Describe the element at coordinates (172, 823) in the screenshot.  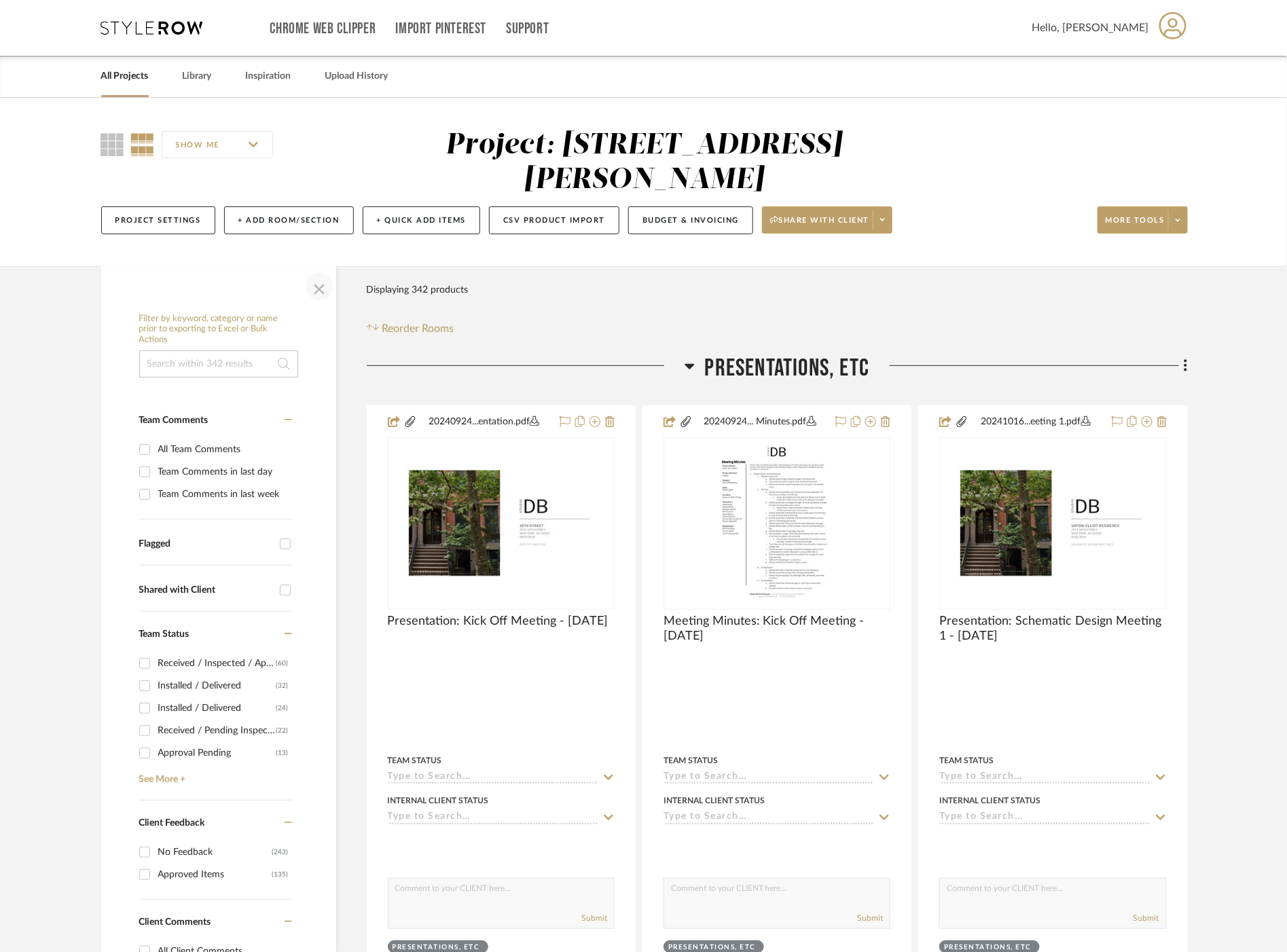
I see `span: Client Feedback` at that location.